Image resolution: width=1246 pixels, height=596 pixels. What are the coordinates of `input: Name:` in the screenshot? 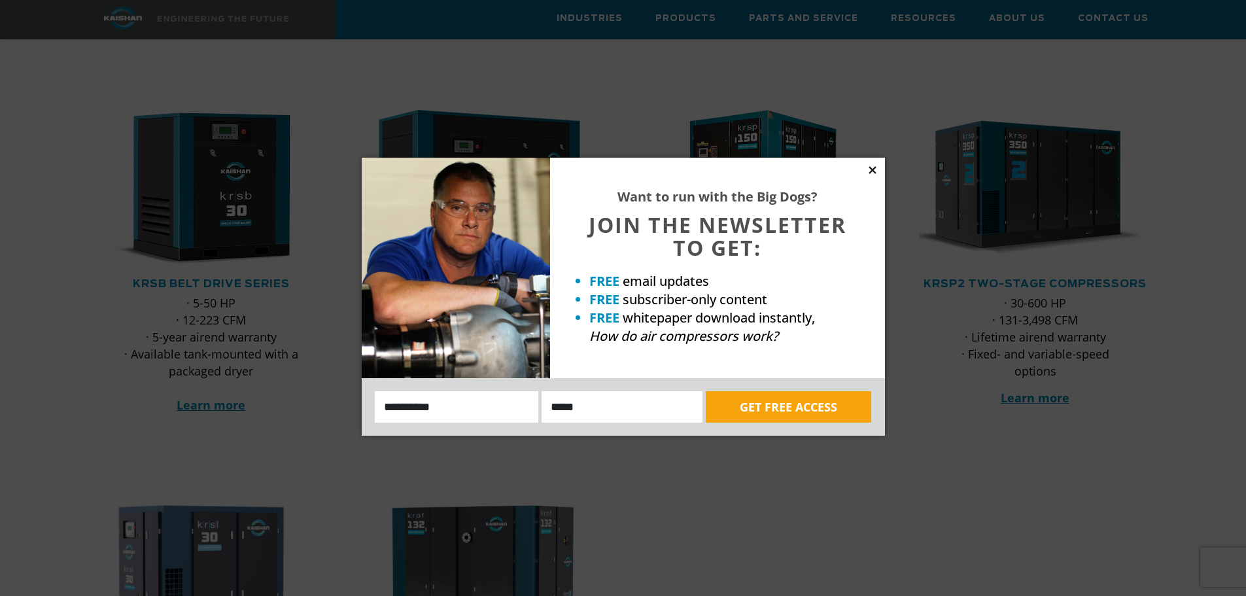 It's located at (456, 407).